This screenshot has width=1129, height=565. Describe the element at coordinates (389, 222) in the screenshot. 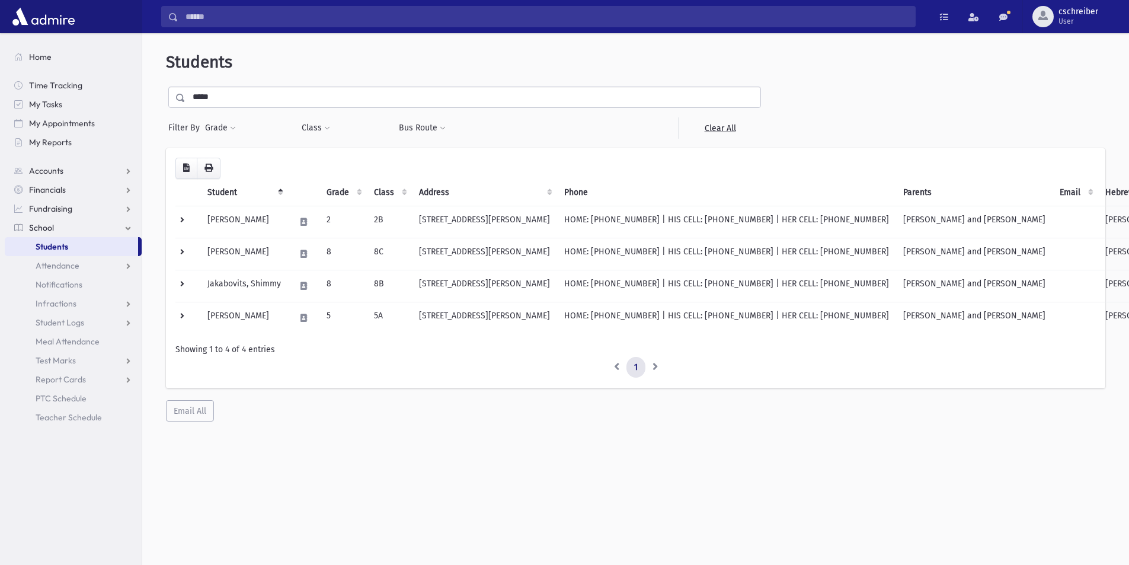

I see `td: 2B` at that location.